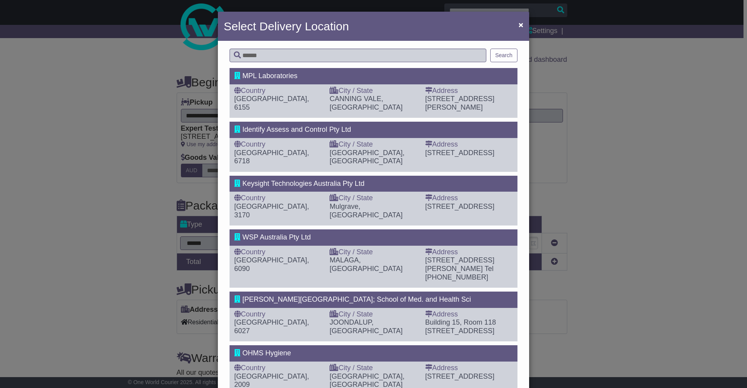 Image resolution: width=747 pixels, height=388 pixels. What do you see at coordinates (461, 322) in the screenshot?
I see `span: Building 15, Room 118` at bounding box center [461, 322].